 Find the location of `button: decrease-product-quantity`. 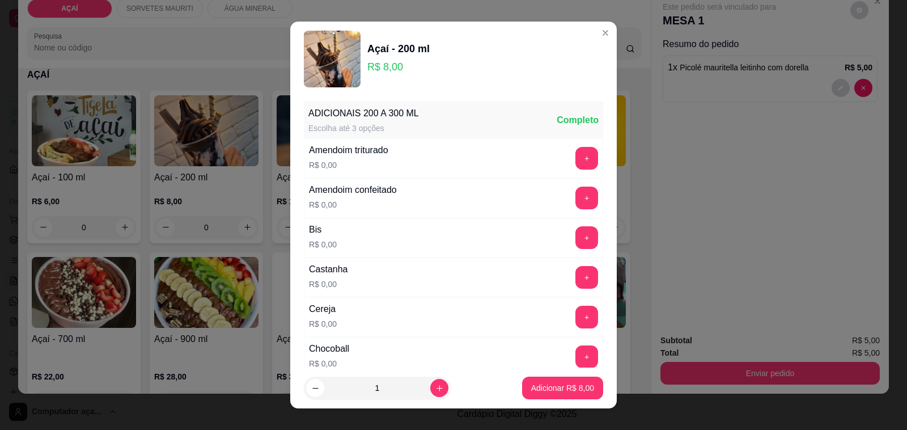

button: decrease-product-quantity is located at coordinates (315, 388).